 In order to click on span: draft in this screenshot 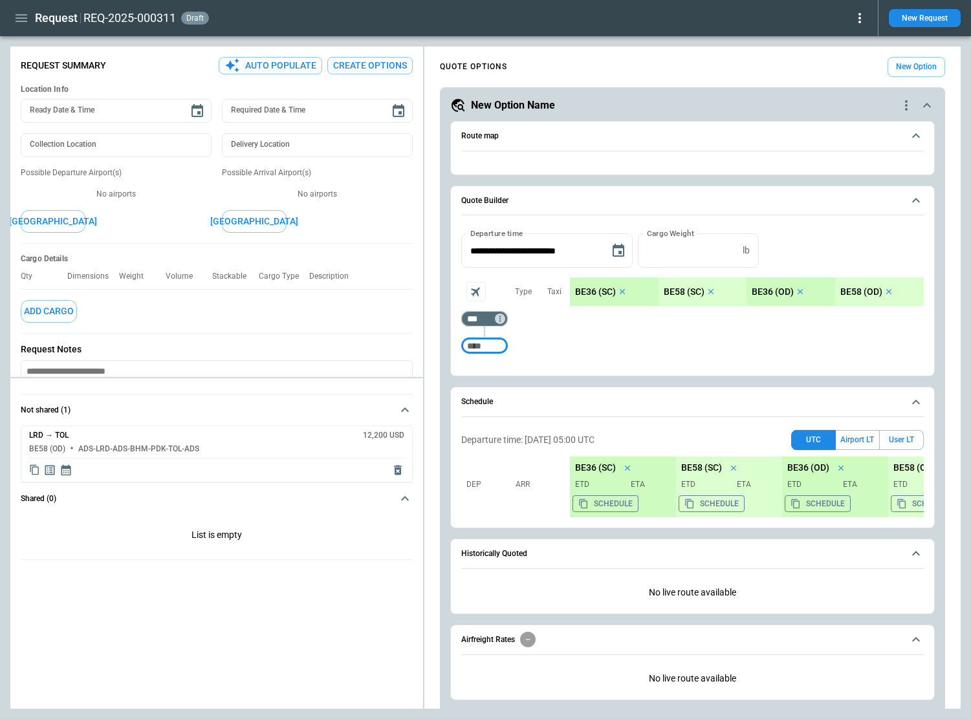, I will do `click(195, 18)`.